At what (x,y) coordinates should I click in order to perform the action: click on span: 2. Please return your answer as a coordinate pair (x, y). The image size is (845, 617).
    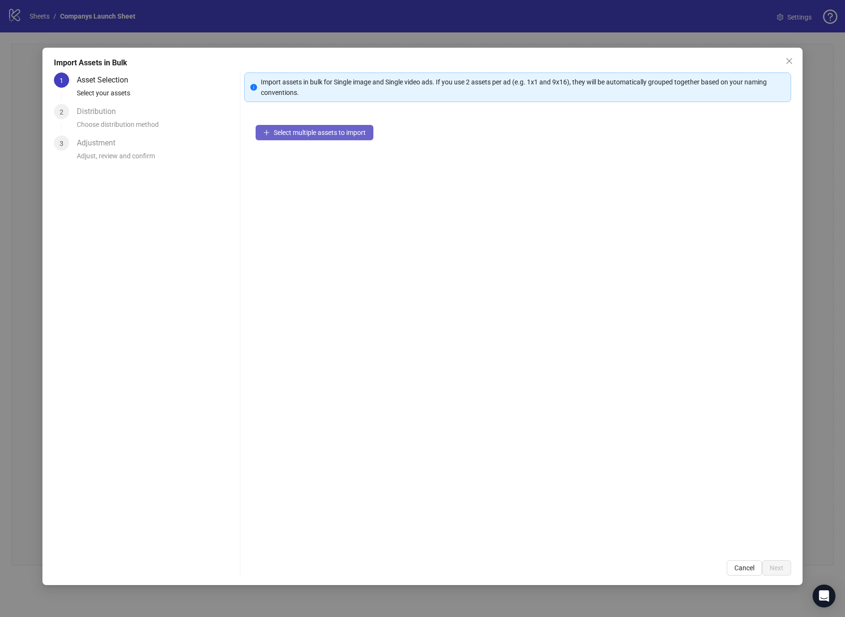
    Looking at the image, I should click on (62, 112).